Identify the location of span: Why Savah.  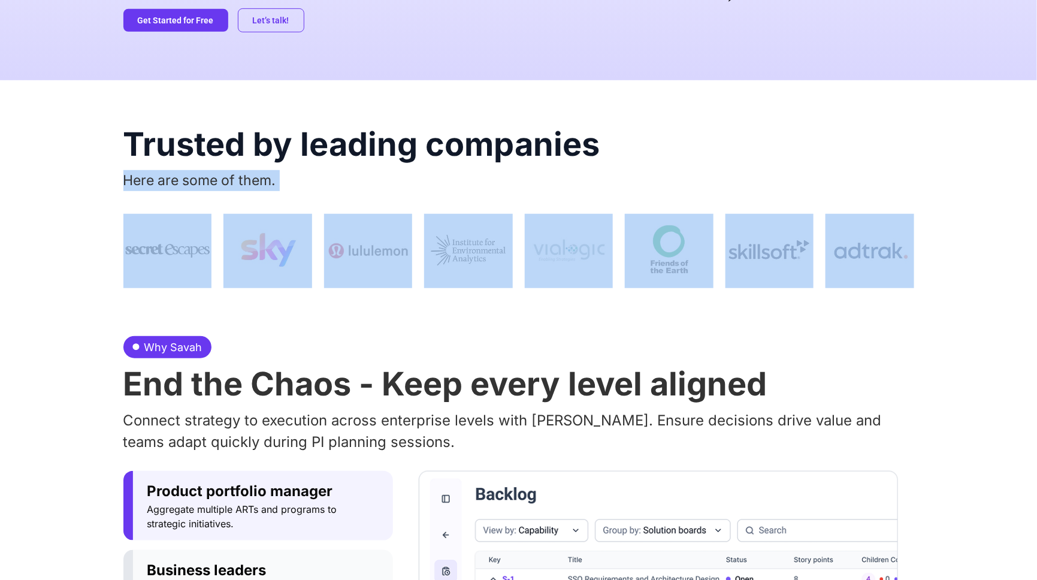
(172, 347).